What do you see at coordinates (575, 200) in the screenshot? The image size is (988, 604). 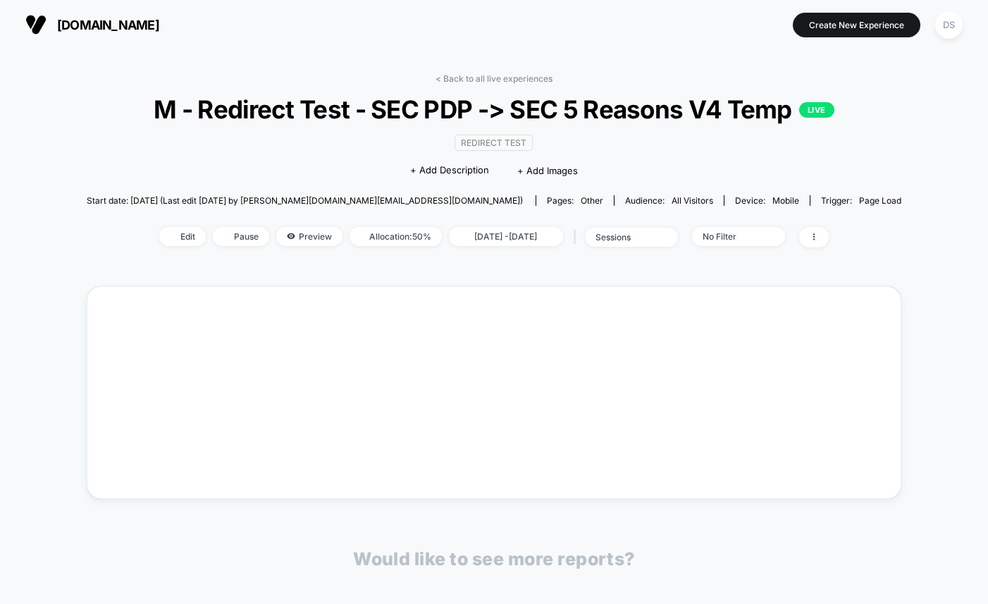 I see `div: Pages:` at bounding box center [575, 200].